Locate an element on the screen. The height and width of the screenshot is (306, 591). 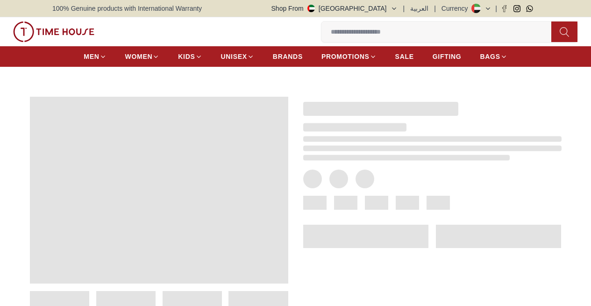
a: BRANDS is located at coordinates (288, 57).